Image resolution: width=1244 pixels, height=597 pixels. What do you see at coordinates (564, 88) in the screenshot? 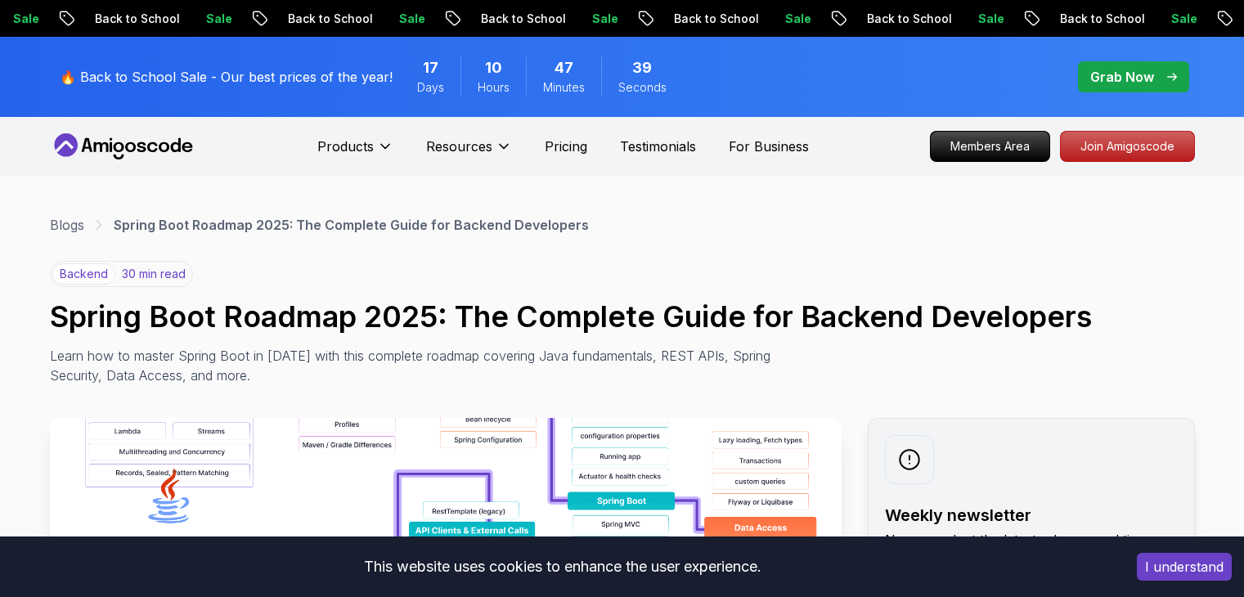
I see `span: Minutes` at bounding box center [564, 88].